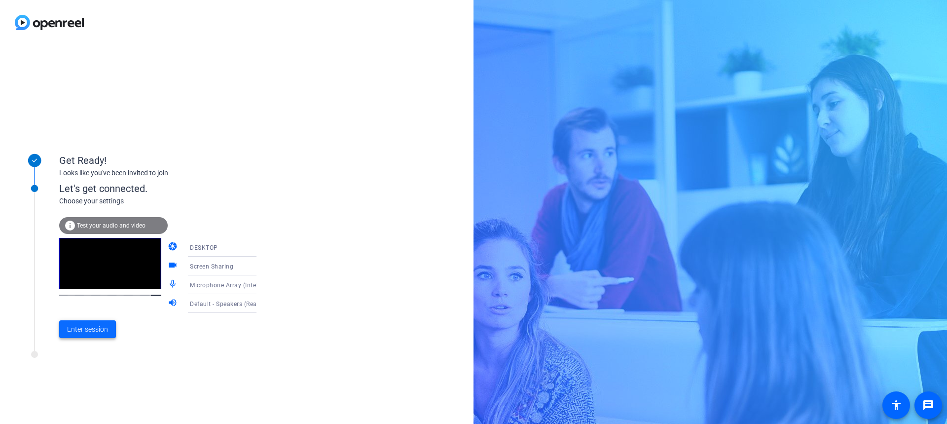 Image resolution: width=947 pixels, height=424 pixels. I want to click on mat-icon: videocam, so click(174, 266).